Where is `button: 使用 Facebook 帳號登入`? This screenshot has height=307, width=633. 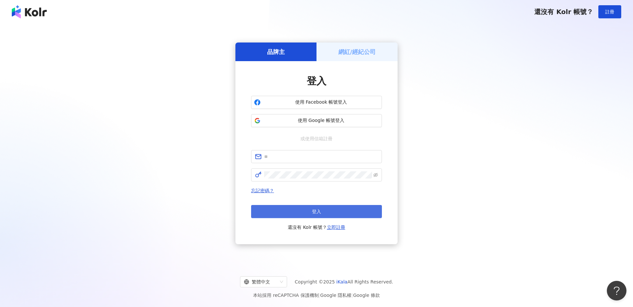 button: 使用 Facebook 帳號登入 is located at coordinates (316, 102).